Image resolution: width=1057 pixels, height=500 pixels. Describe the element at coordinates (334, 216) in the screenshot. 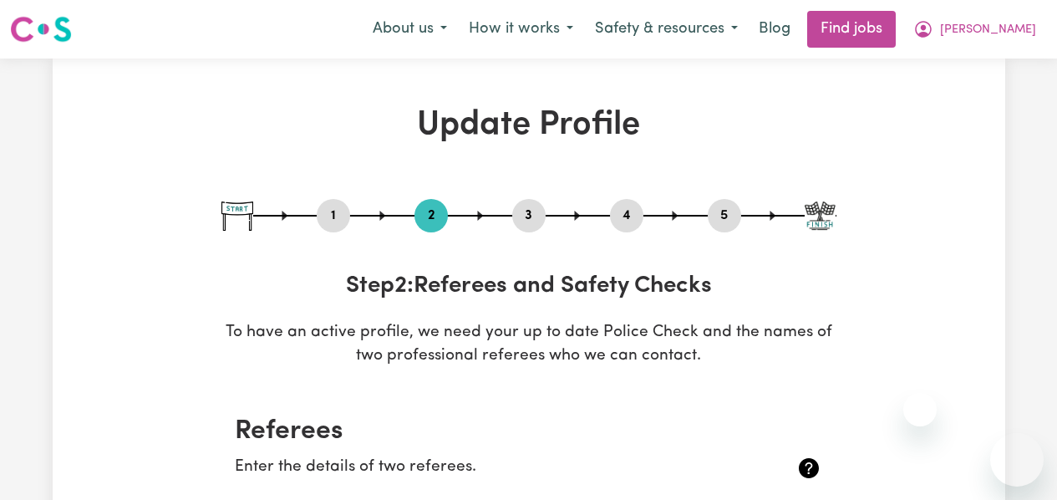

I see `button: Go to step 1` at that location.